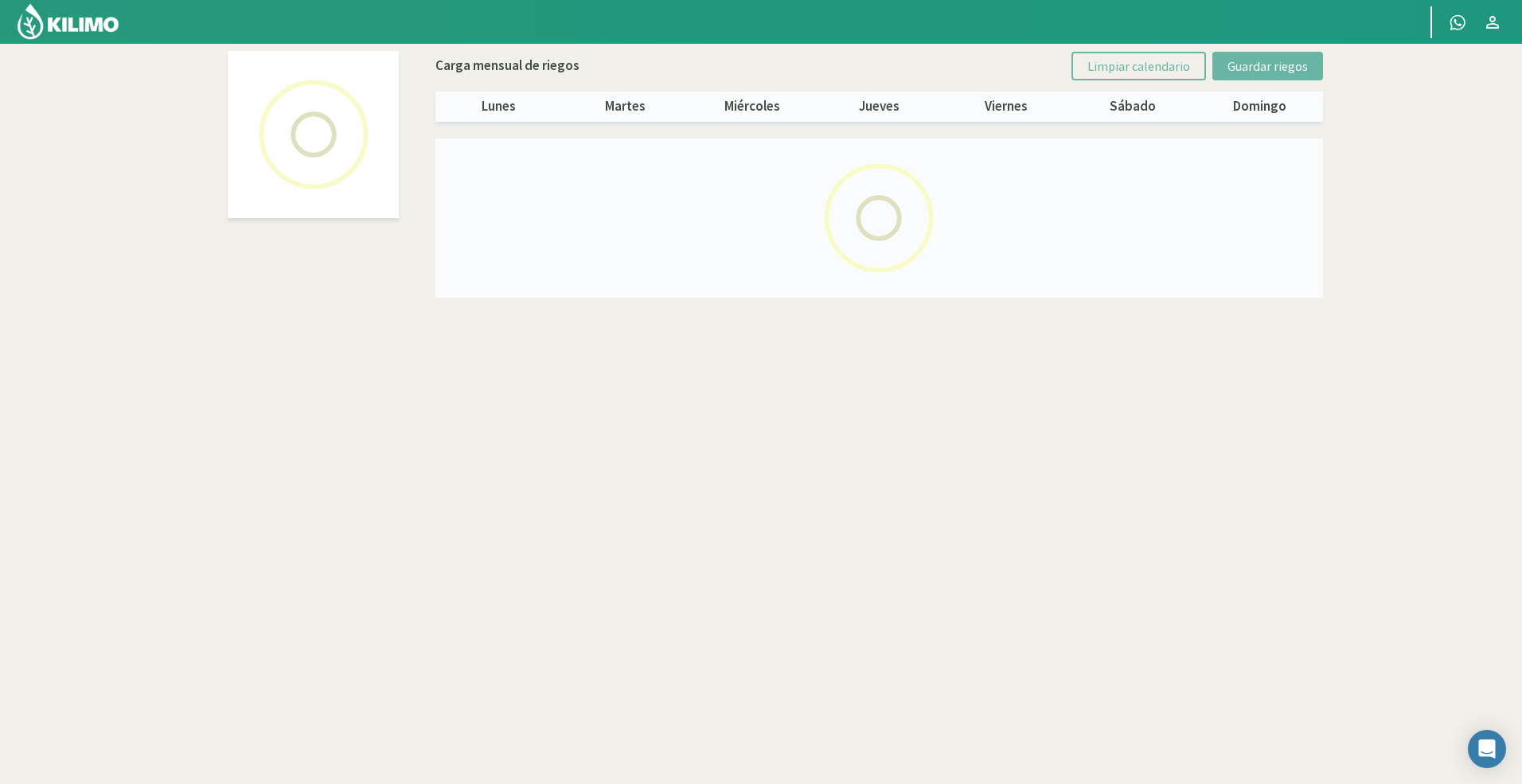  What do you see at coordinates (68, 22) in the screenshot?
I see `img: Kilimo` at bounding box center [68, 22].